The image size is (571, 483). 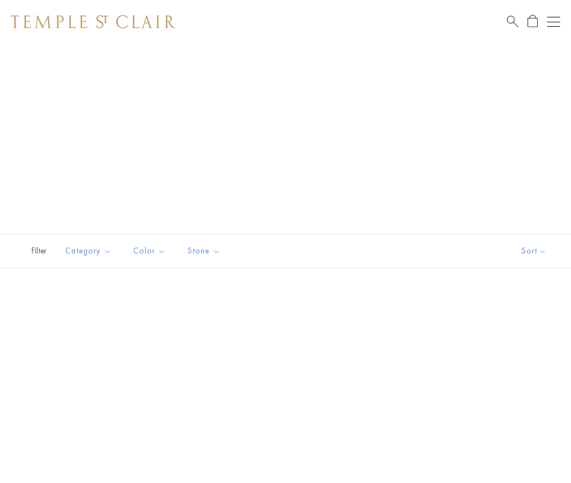 I want to click on img: Temple St. Clair, so click(x=93, y=22).